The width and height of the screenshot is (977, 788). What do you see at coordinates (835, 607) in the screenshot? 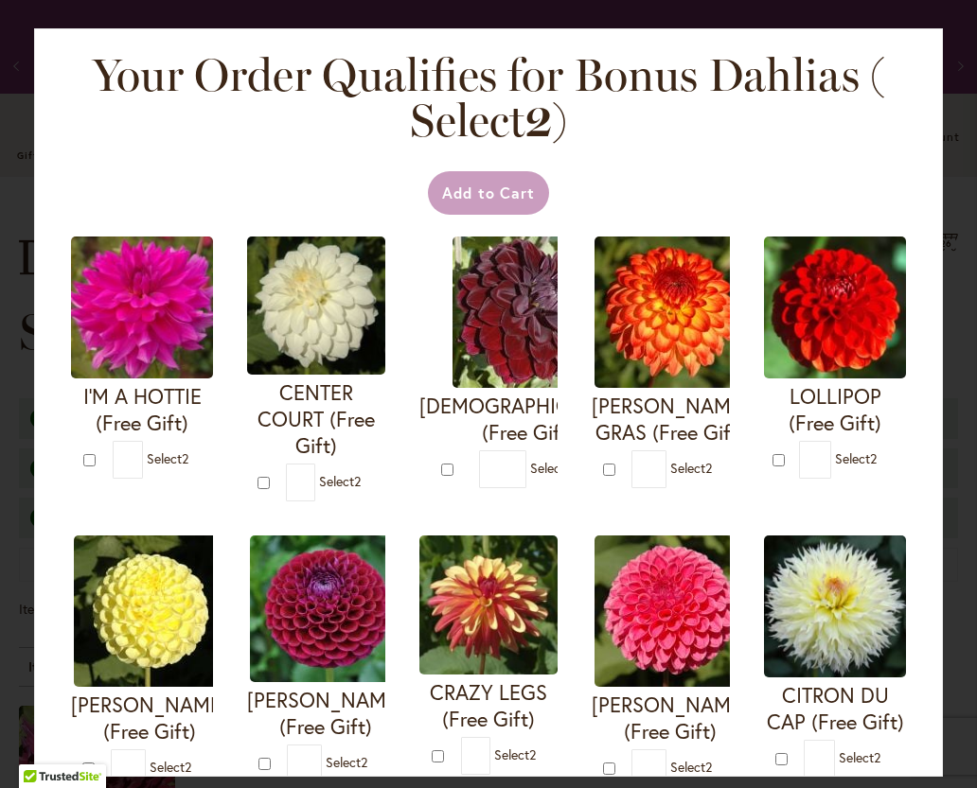
I see `img: CITRON DU CAP (Free Gift)` at bounding box center [835, 607].